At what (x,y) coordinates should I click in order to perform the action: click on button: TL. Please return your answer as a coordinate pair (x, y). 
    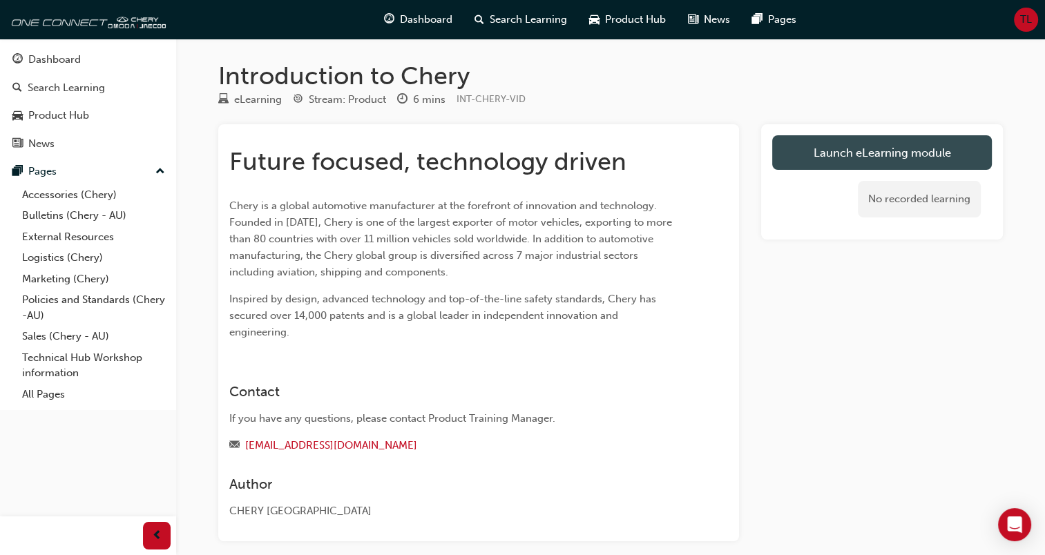
    Looking at the image, I should click on (1026, 19).